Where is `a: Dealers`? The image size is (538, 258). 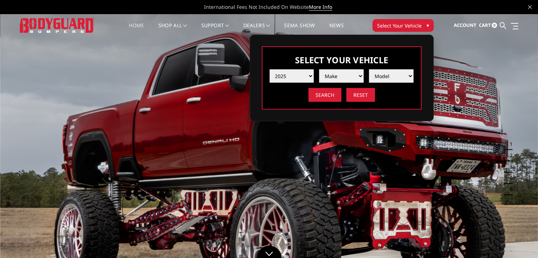 a: Dealers is located at coordinates (257, 30).